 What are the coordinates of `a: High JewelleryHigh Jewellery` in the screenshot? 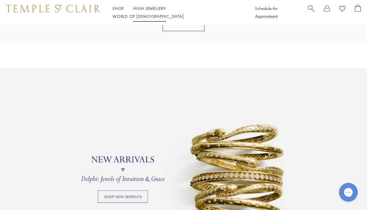 It's located at (150, 8).